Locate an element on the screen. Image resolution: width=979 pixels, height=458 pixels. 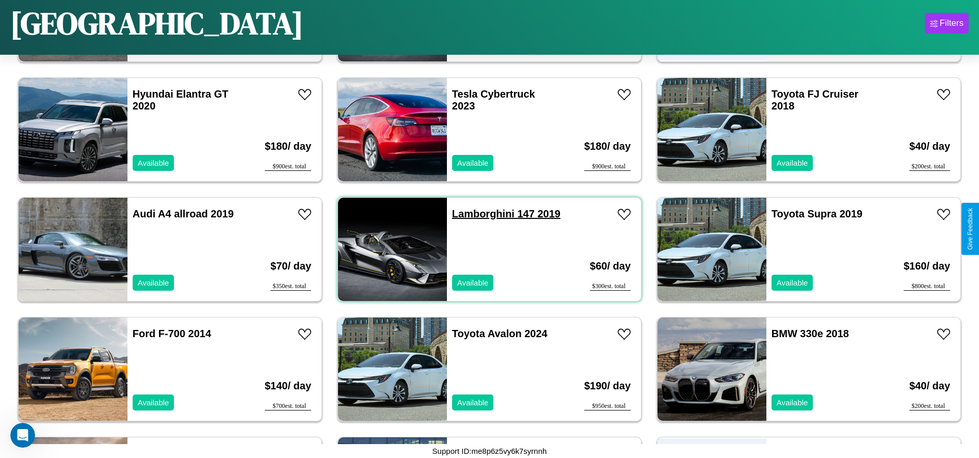
div: $ 700 est. total is located at coordinates (288, 406).